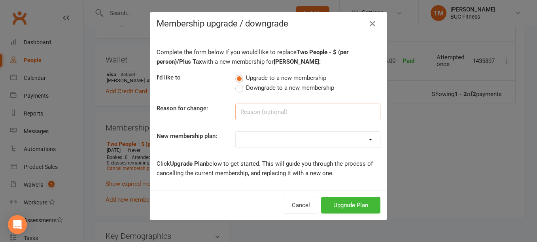 The height and width of the screenshot is (242, 537). What do you see at coordinates (301, 205) in the screenshot?
I see `button: Cancel` at bounding box center [301, 205].